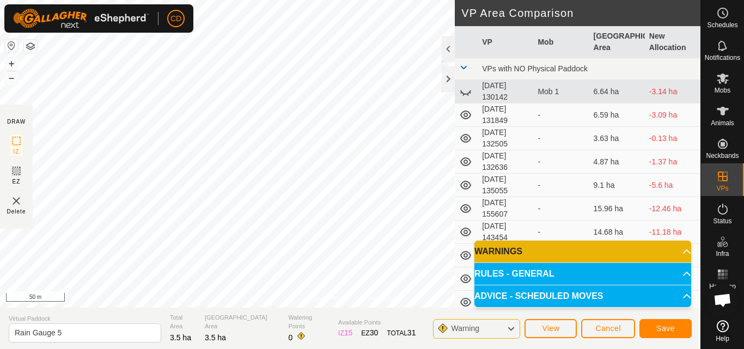  What do you see at coordinates (16, 121) in the screenshot?
I see `div: DRAW` at bounding box center [16, 121].